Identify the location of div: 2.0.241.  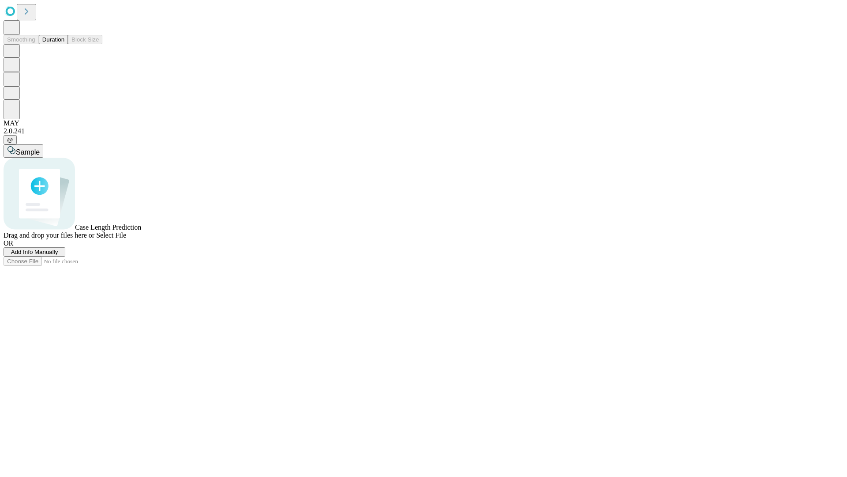
(424, 131).